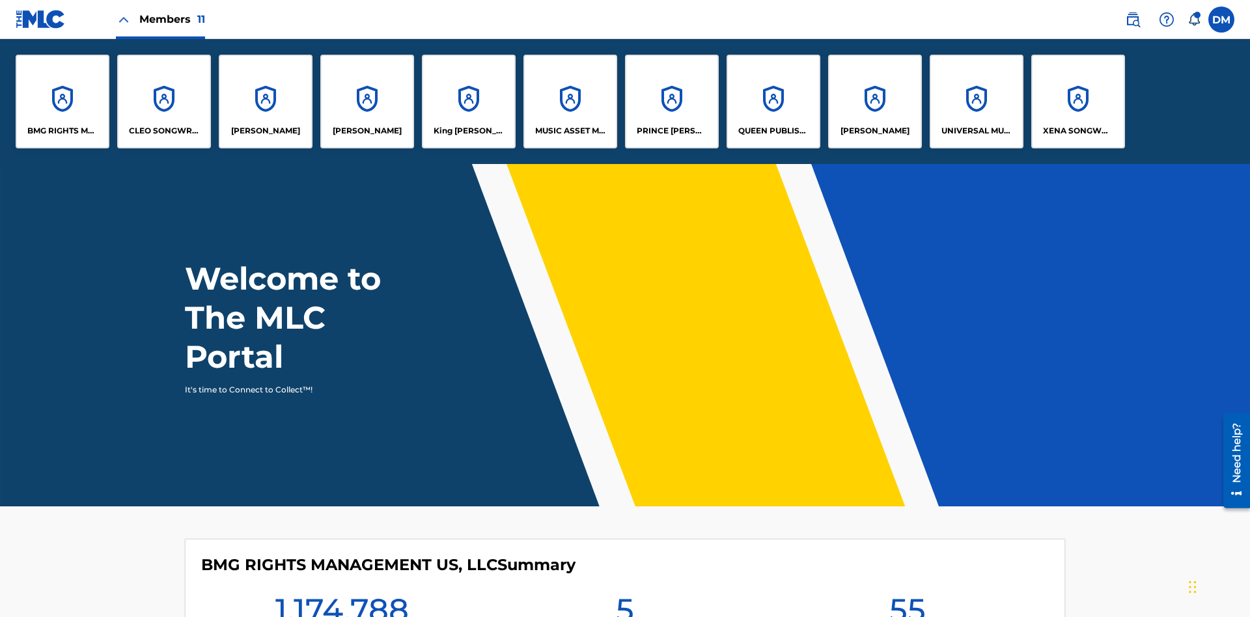  What do you see at coordinates (124, 20) in the screenshot?
I see `img: Close` at bounding box center [124, 20].